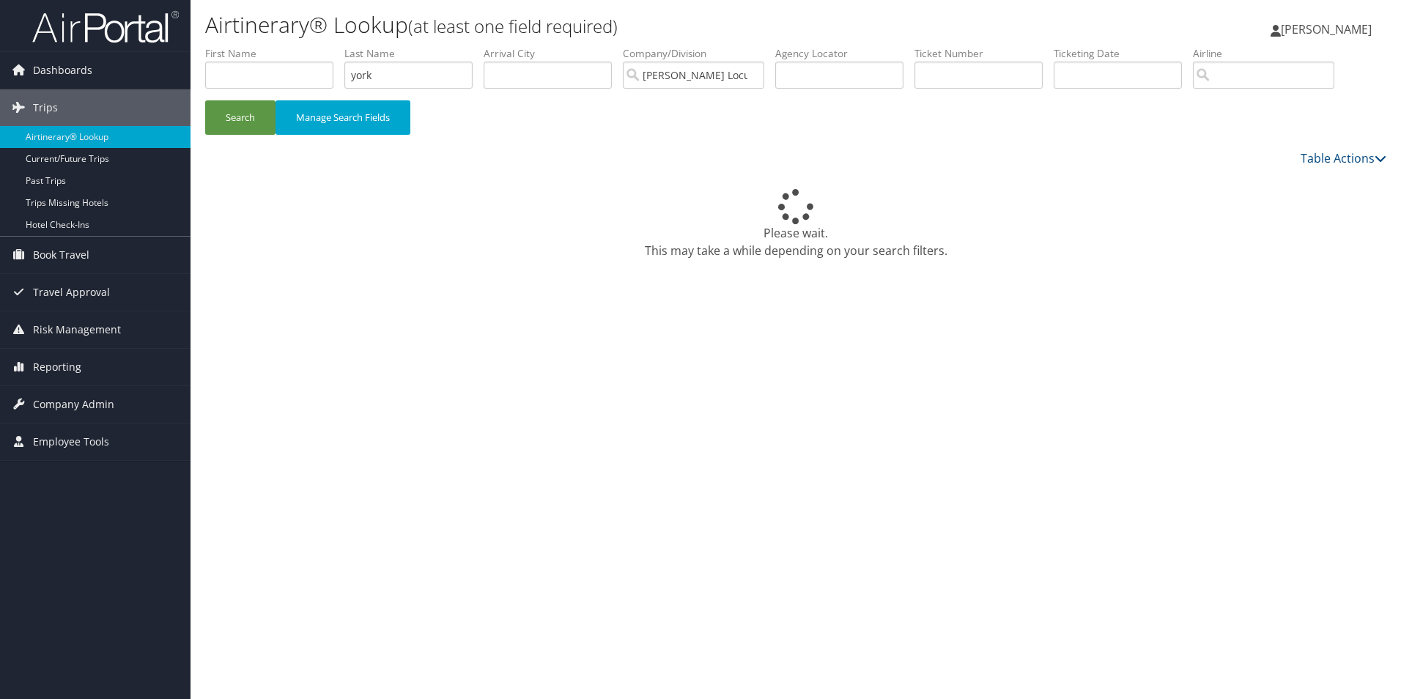  I want to click on label: First Name, so click(275, 53).